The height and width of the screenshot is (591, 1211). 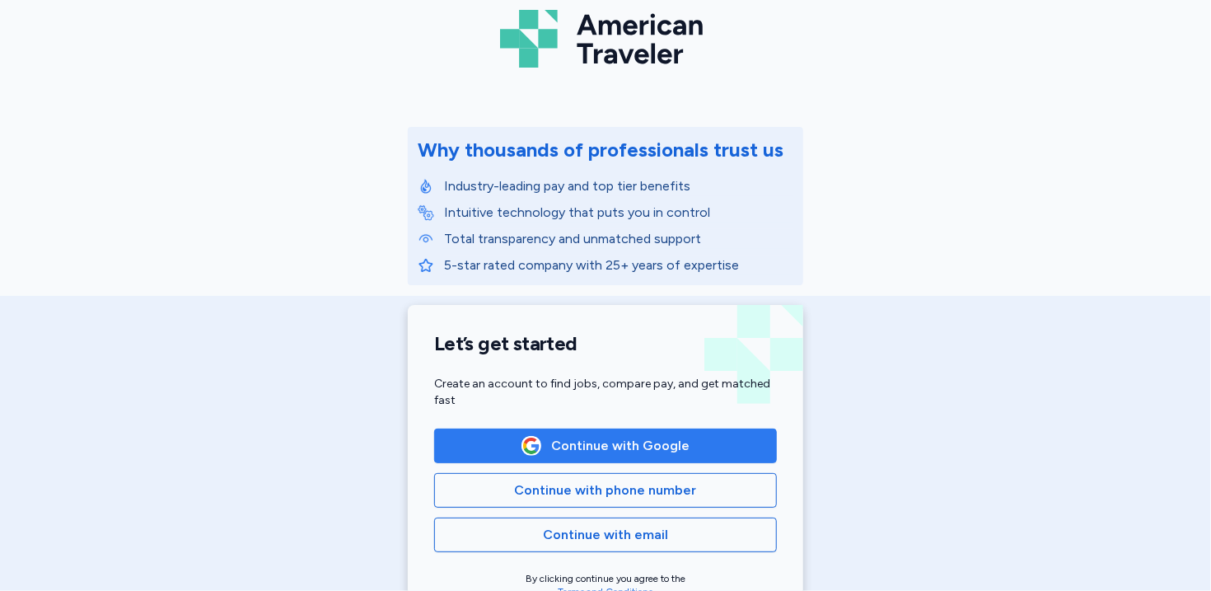 I want to click on p: Industry-leading pay and top tier benefits, so click(x=619, y=186).